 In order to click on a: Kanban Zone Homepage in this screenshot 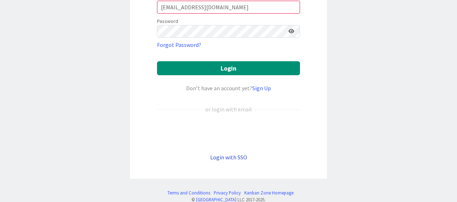, I will do `click(268, 193)`.